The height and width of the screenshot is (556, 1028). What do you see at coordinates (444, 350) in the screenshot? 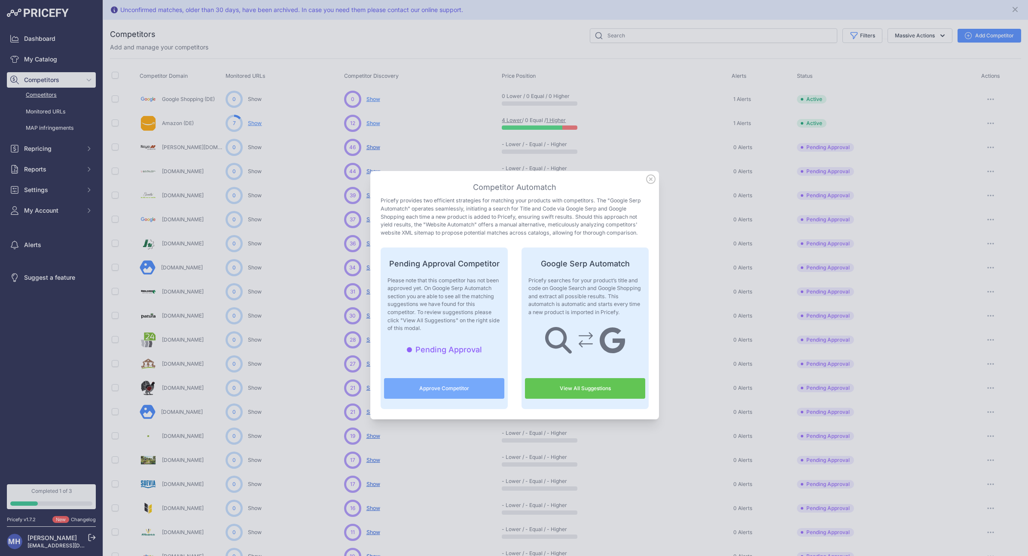
I see `span: Pending Approval` at bounding box center [444, 350].